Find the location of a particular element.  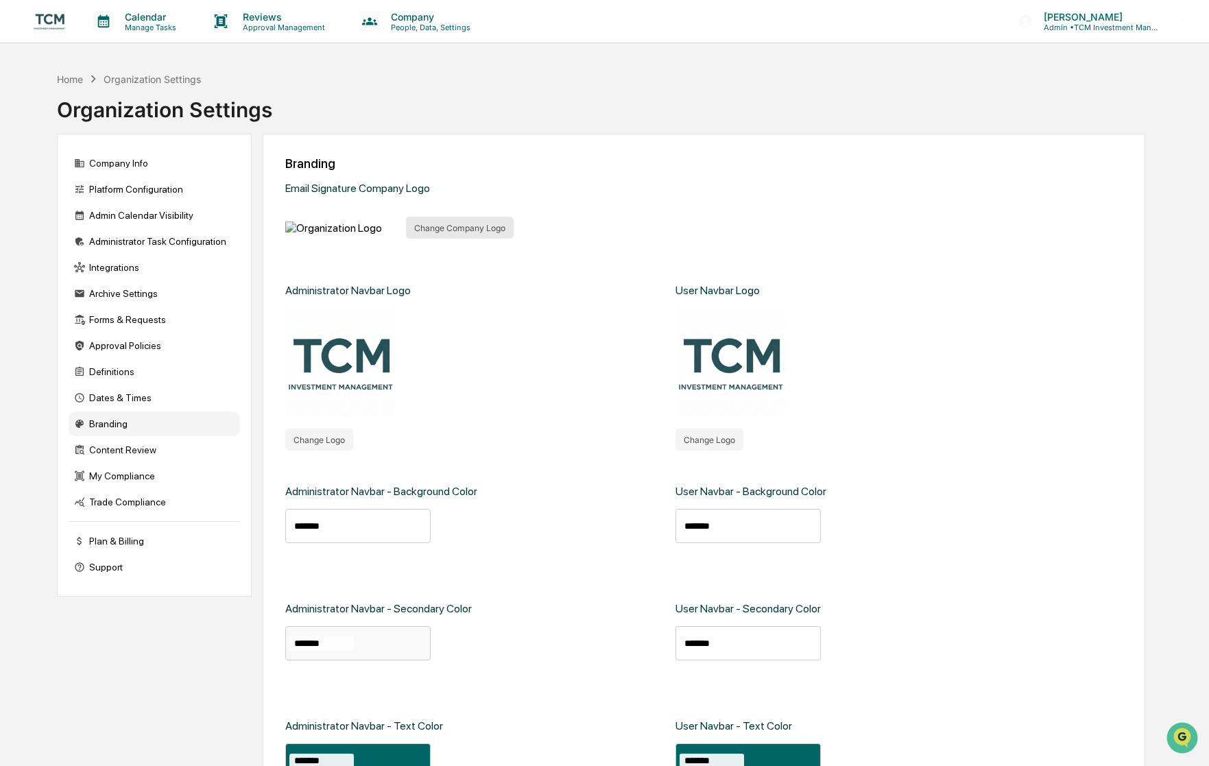

div: Plan & Billing is located at coordinates (154, 541).